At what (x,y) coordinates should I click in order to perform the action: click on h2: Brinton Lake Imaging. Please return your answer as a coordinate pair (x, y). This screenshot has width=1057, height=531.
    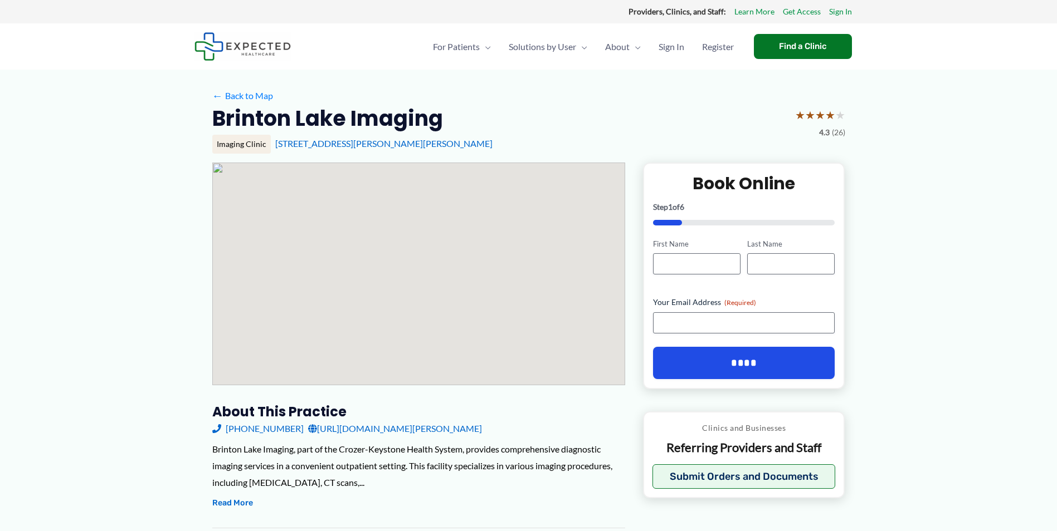
    Looking at the image, I should click on (328, 118).